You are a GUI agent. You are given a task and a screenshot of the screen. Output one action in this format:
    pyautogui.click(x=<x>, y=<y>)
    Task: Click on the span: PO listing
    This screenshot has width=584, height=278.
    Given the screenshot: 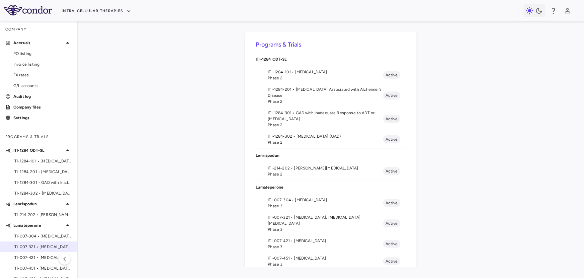 What is the action you would take?
    pyautogui.click(x=43, y=54)
    